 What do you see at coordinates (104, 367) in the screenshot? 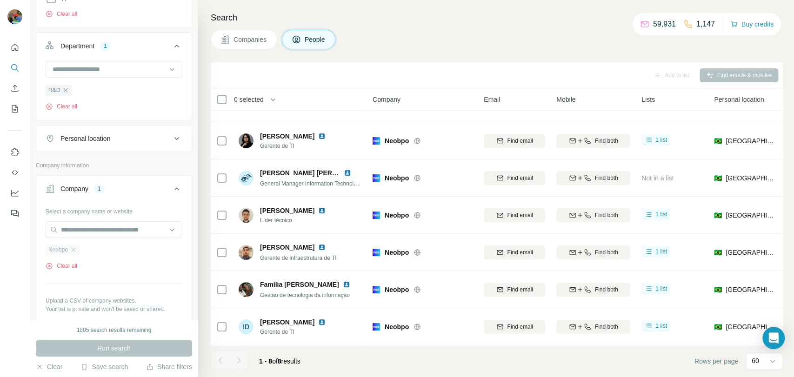
I see `button: Save search` at bounding box center [104, 367].